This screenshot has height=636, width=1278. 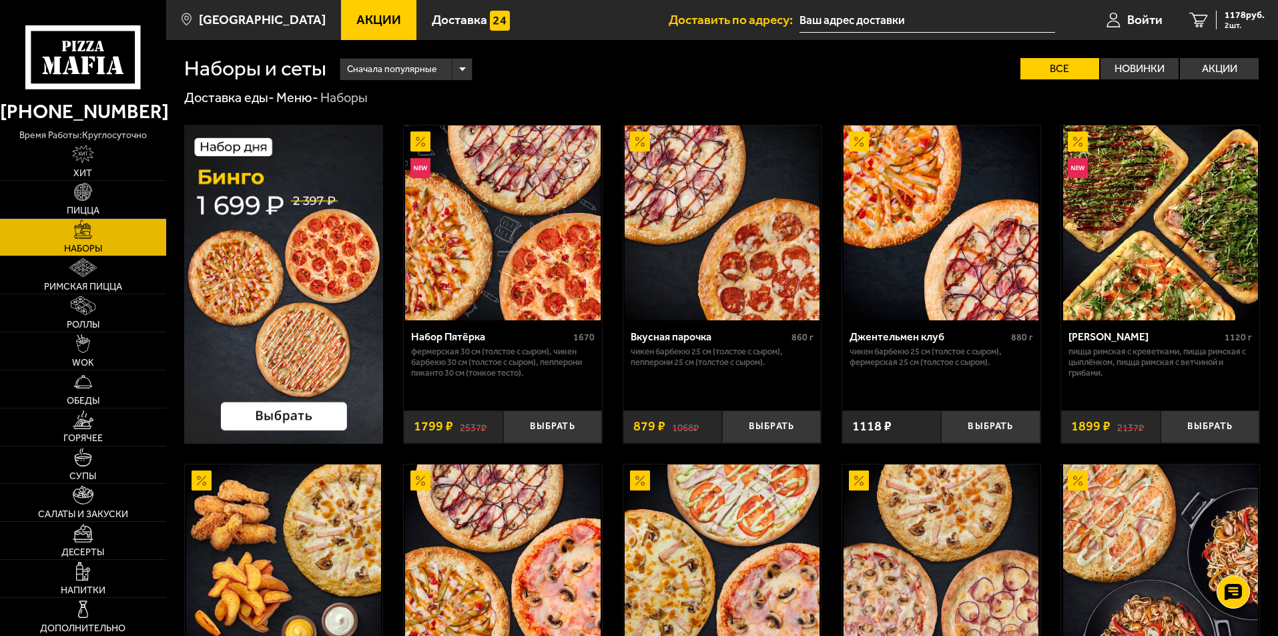 I want to click on span: Доставка, so click(x=459, y=19).